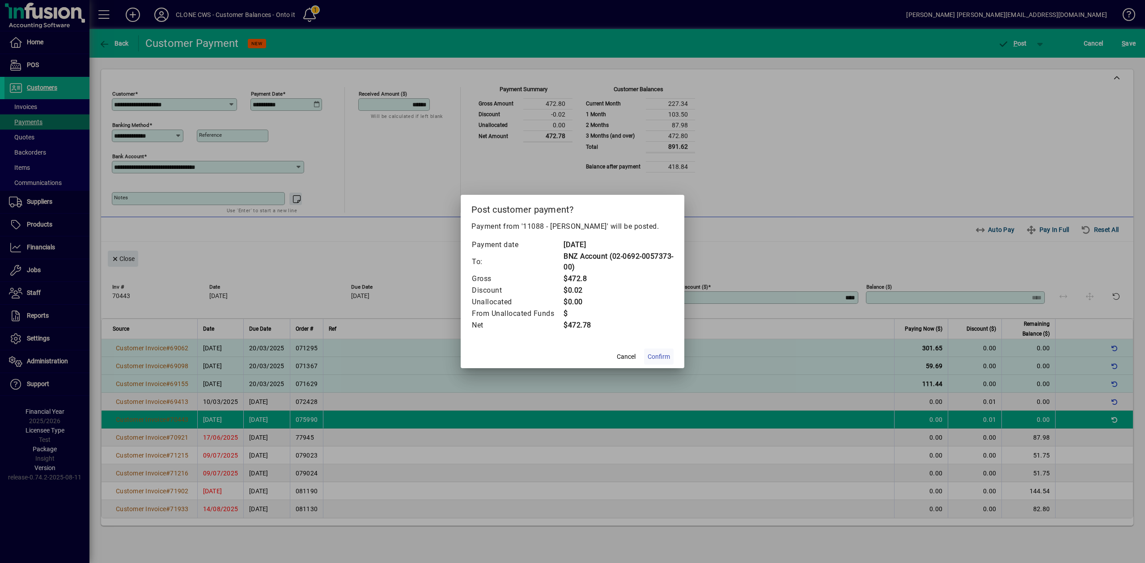 Image resolution: width=1145 pixels, height=563 pixels. Describe the element at coordinates (618, 302) in the screenshot. I see `td: $0.00` at that location.